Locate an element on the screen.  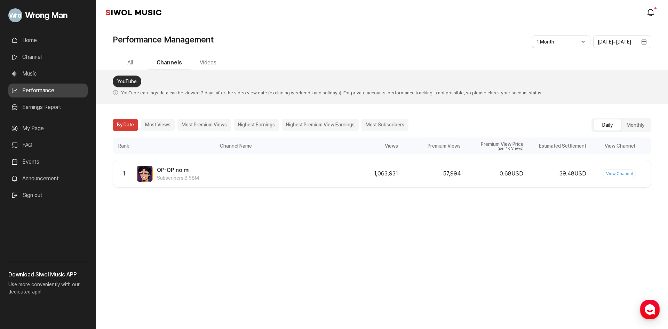
button: By Date is located at coordinates (125, 125).